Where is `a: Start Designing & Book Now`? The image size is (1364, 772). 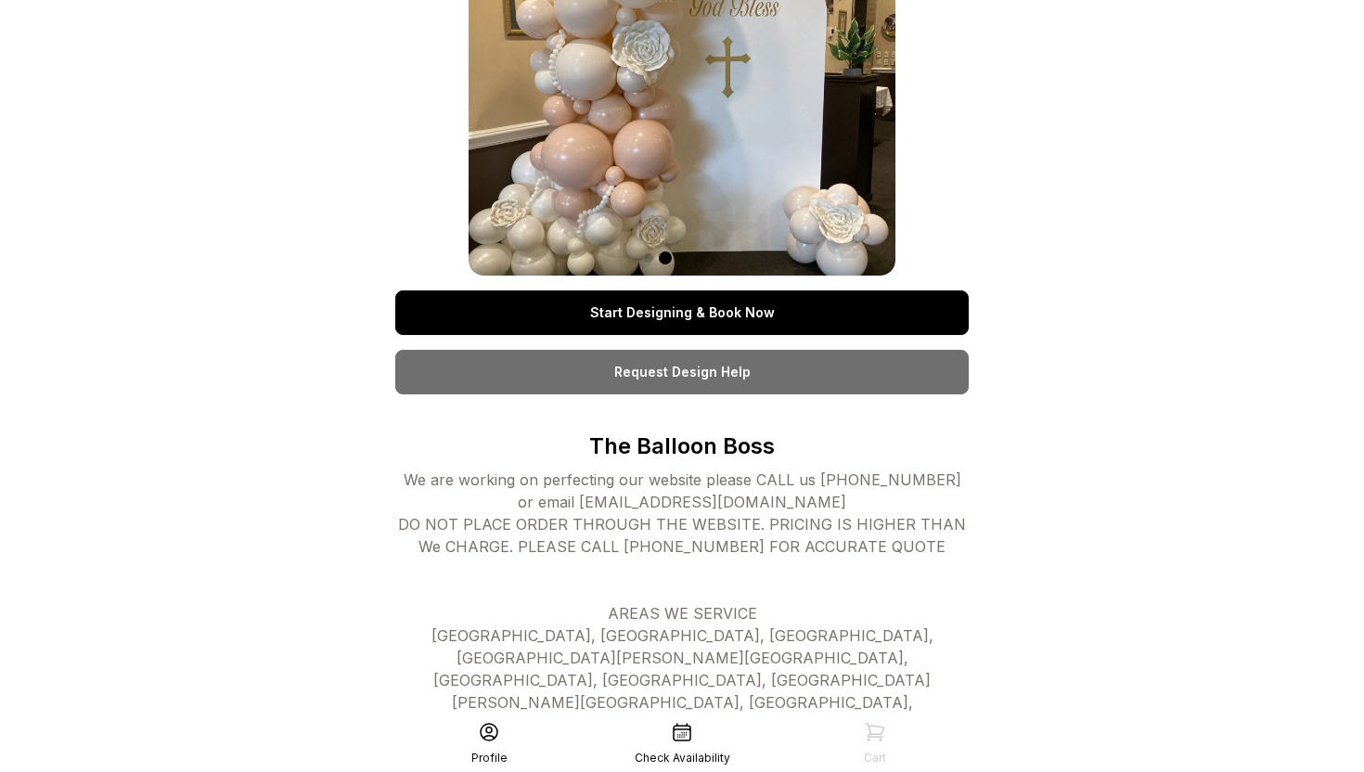 a: Start Designing & Book Now is located at coordinates (682, 313).